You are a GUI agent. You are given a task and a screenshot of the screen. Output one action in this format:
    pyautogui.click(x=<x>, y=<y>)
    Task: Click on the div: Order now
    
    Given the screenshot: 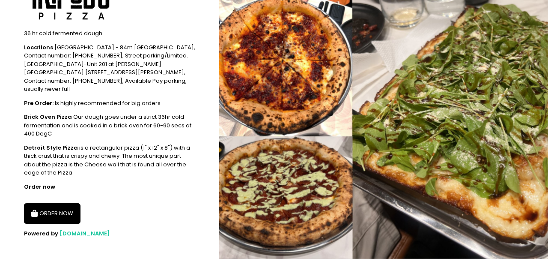 What is the action you would take?
    pyautogui.click(x=110, y=187)
    